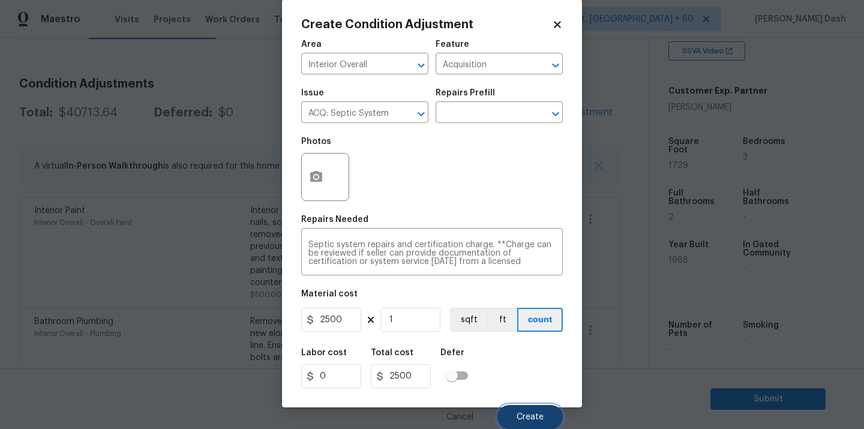 The image size is (864, 429). What do you see at coordinates (392, 353) in the screenshot?
I see `h5: Total cost` at bounding box center [392, 353].